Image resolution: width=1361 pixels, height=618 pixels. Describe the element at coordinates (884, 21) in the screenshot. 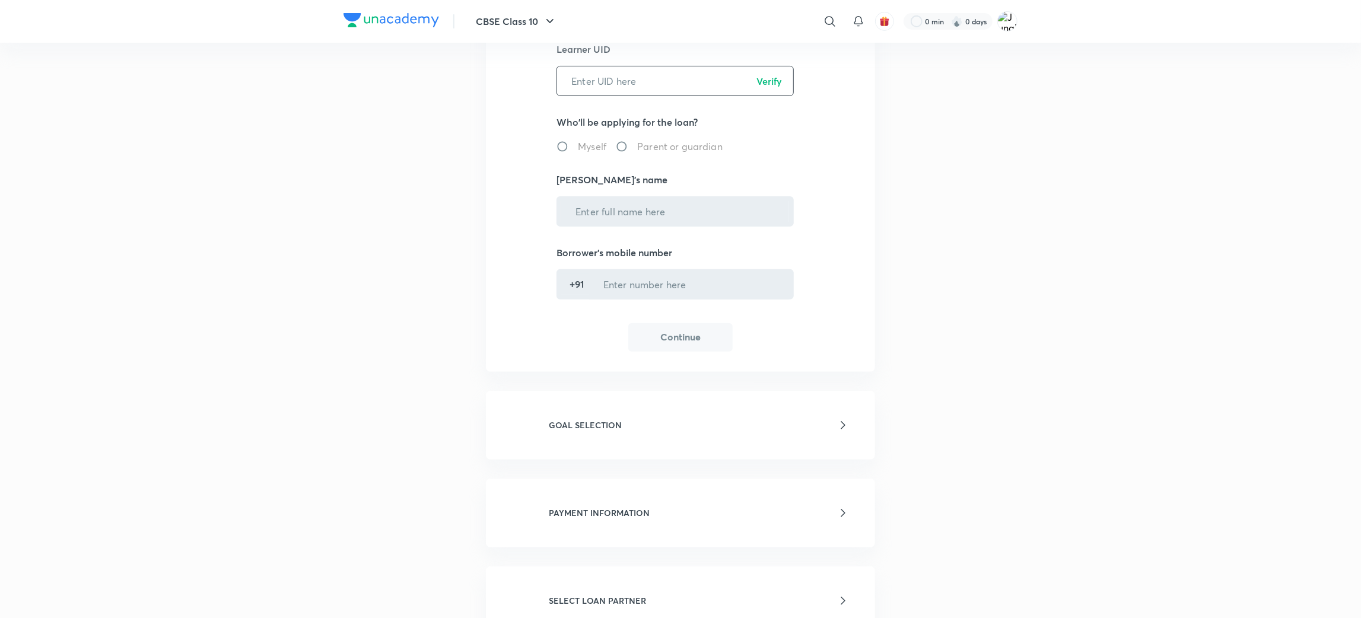

I see `button: avatar` at that location.